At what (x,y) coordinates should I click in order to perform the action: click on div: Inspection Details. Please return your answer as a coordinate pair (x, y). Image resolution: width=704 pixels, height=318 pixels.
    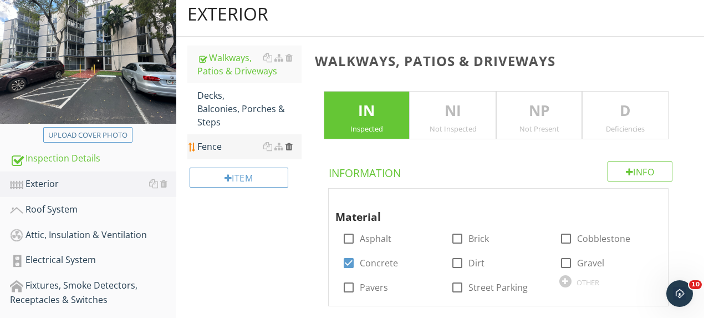
    Looking at the image, I should click on (93, 158).